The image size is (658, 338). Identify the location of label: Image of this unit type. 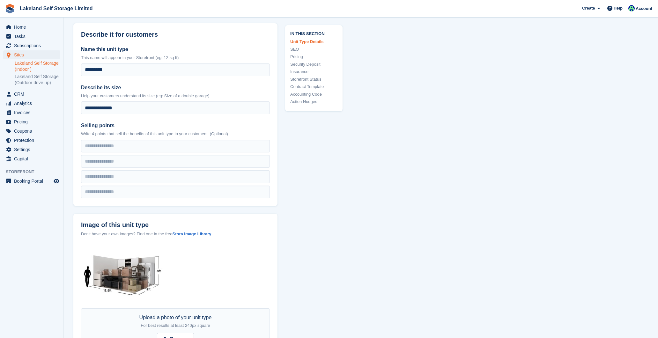
(176, 225).